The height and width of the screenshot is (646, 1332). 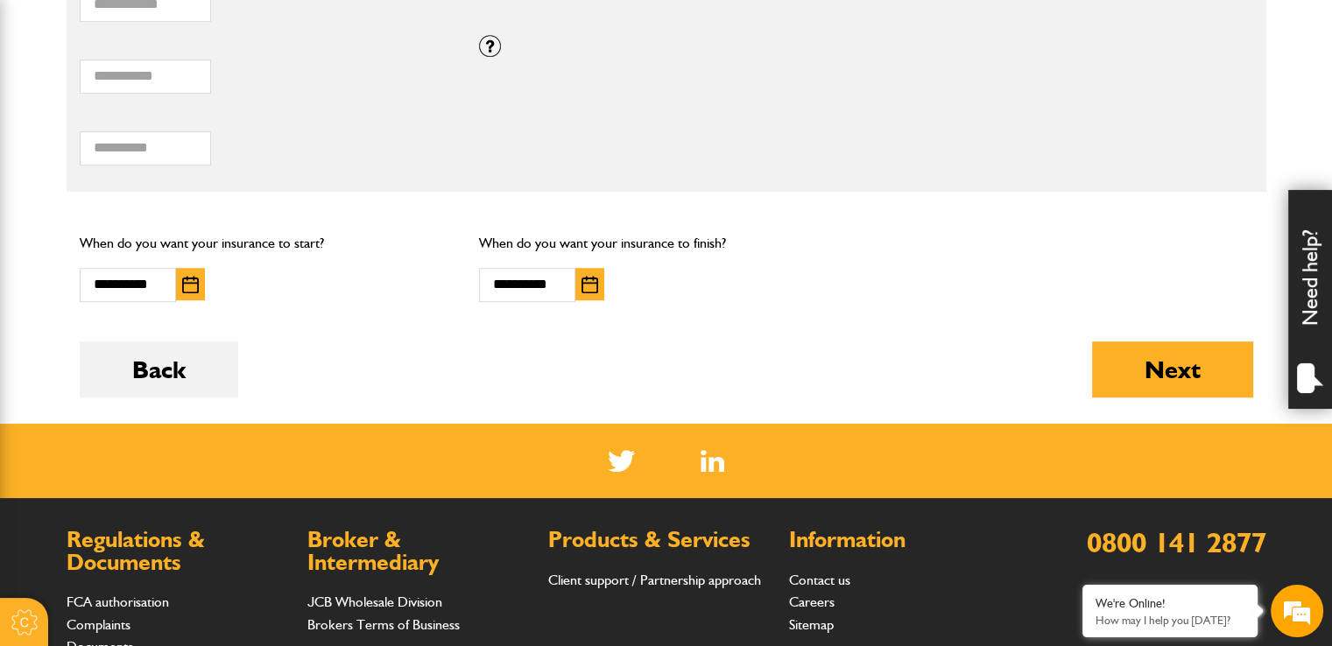 What do you see at coordinates (660, 540) in the screenshot?
I see `h2: Products & Services` at bounding box center [660, 540].